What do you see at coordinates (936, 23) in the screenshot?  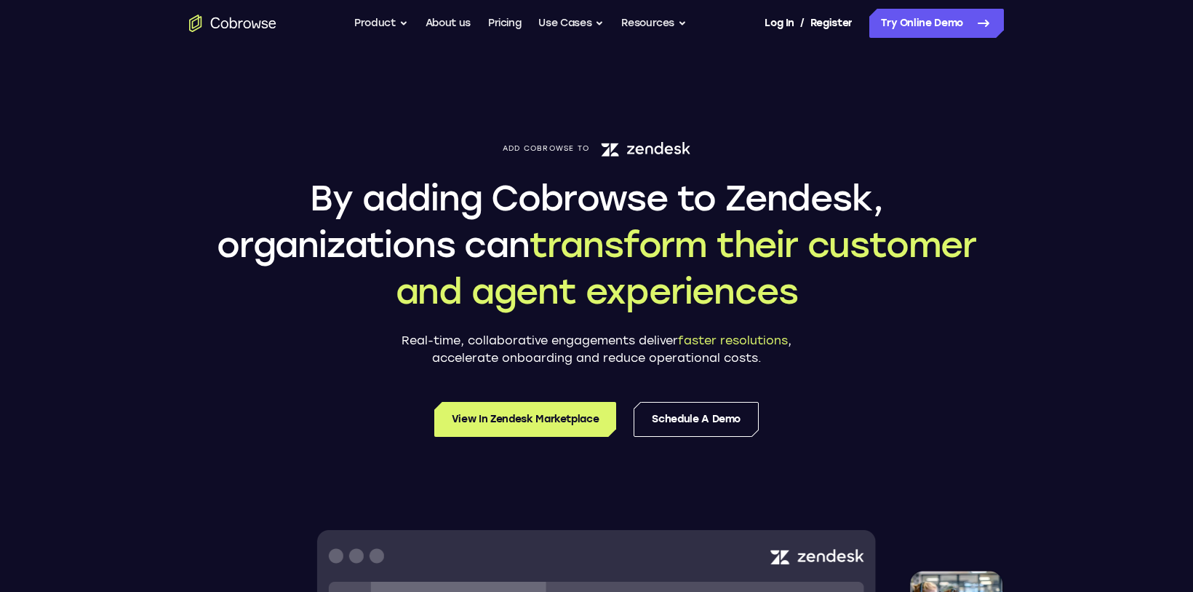 I see `a: Try Online Demo` at bounding box center [936, 23].